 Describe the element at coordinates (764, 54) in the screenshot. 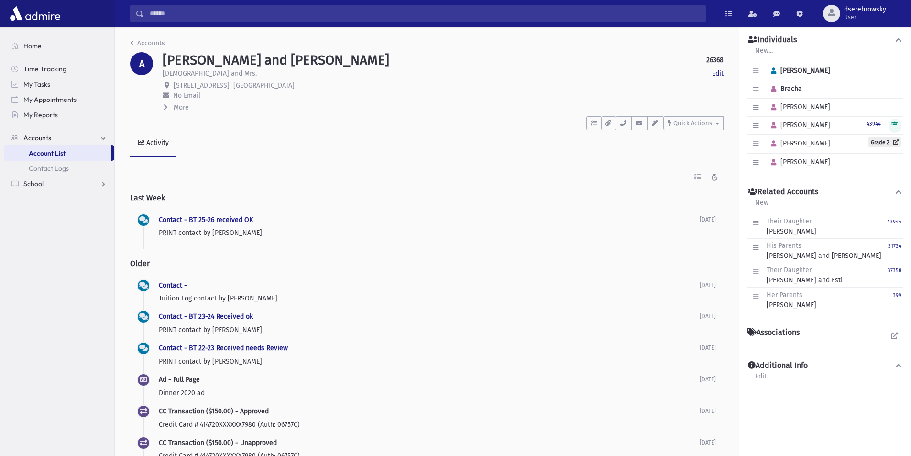

I see `a: New...` at that location.